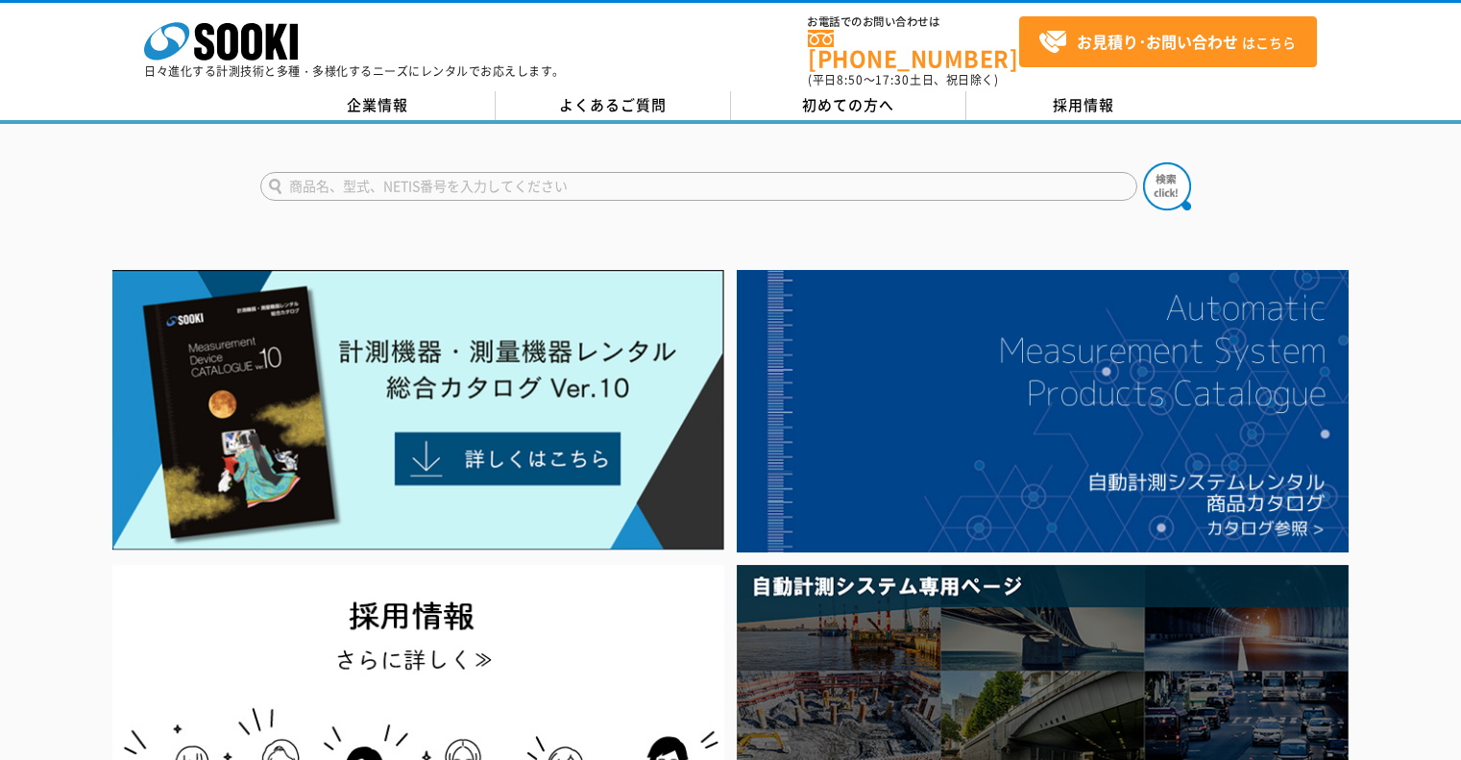 The width and height of the screenshot is (1461, 760). Describe the element at coordinates (848, 106) in the screenshot. I see `a: 初めての方へ` at that location.